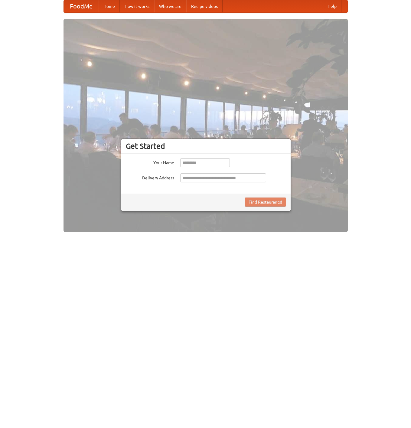 Image resolution: width=411 pixels, height=428 pixels. I want to click on a: Who we are, so click(170, 6).